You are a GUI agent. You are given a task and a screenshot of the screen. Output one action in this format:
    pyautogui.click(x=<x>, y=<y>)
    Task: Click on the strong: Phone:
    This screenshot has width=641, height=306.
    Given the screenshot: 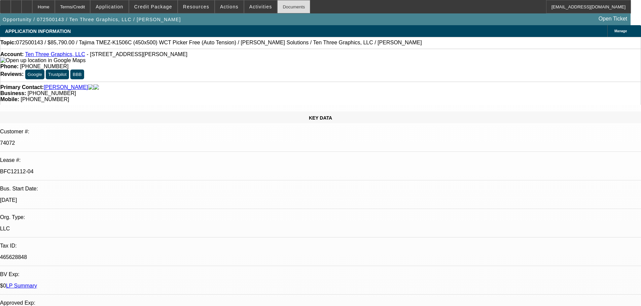 What is the action you would take?
    pyautogui.click(x=9, y=66)
    